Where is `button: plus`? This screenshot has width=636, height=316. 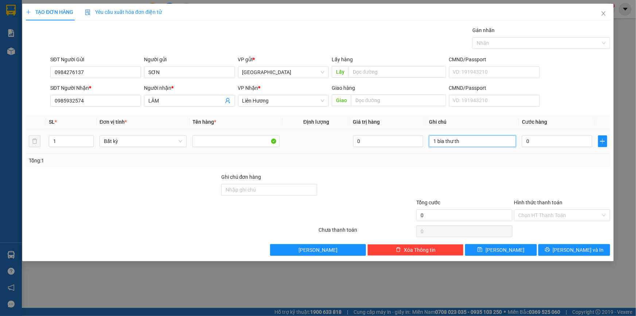 button: plus is located at coordinates (602, 141).